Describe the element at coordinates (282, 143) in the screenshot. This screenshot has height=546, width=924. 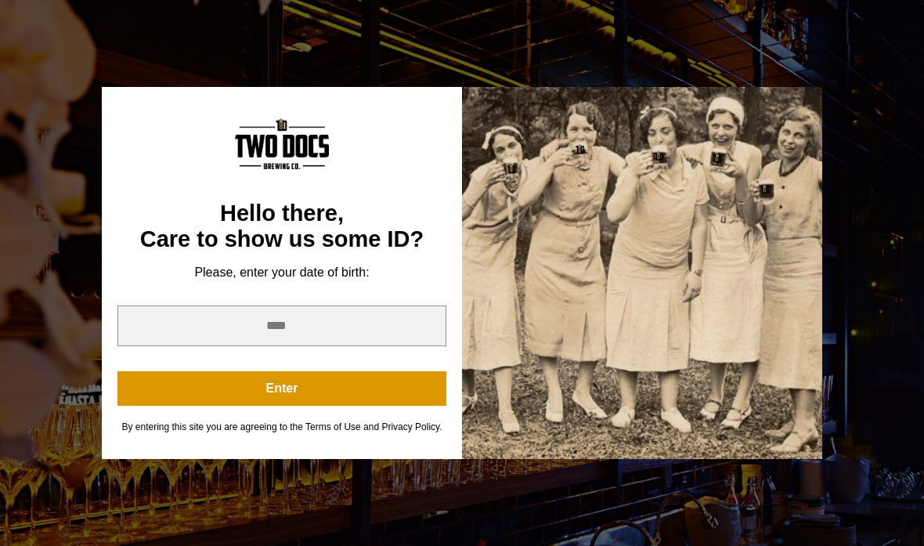
I see `img: Content Logo` at that location.